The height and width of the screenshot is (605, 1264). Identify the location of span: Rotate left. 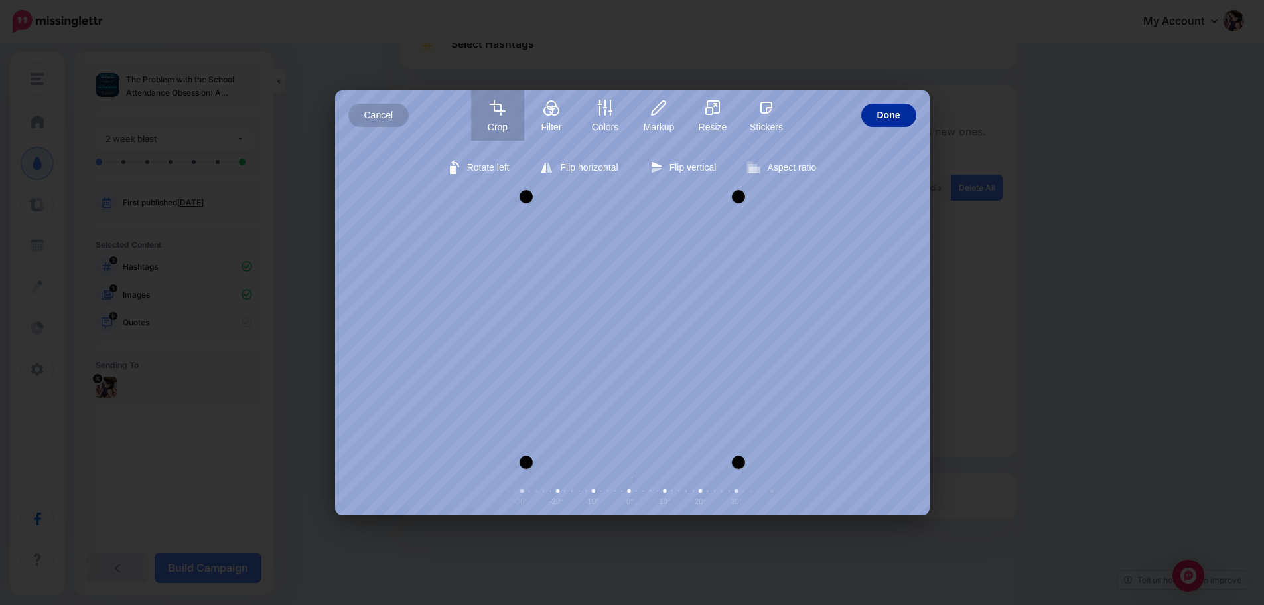
(488, 167).